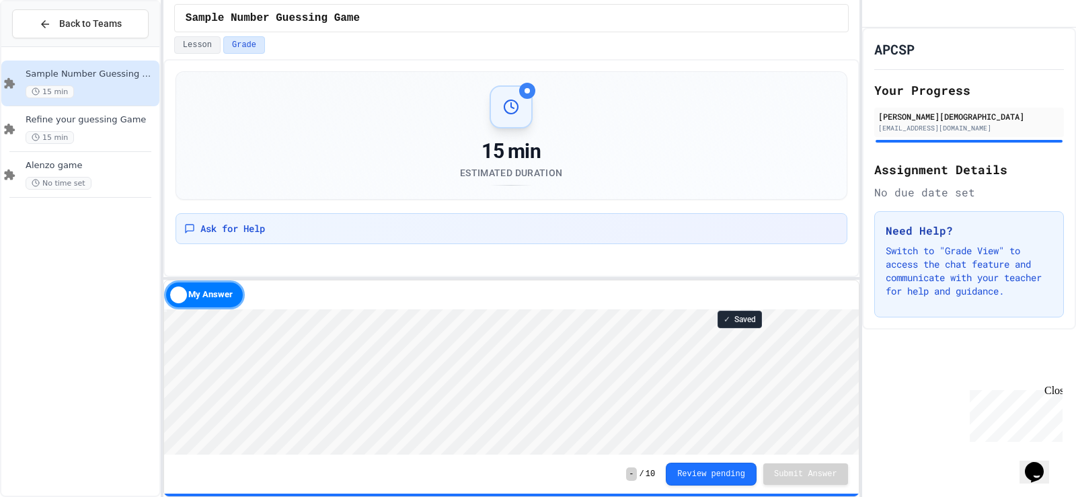 The width and height of the screenshot is (1076, 497). Describe the element at coordinates (805, 474) in the screenshot. I see `button: Submit Answer` at that location.